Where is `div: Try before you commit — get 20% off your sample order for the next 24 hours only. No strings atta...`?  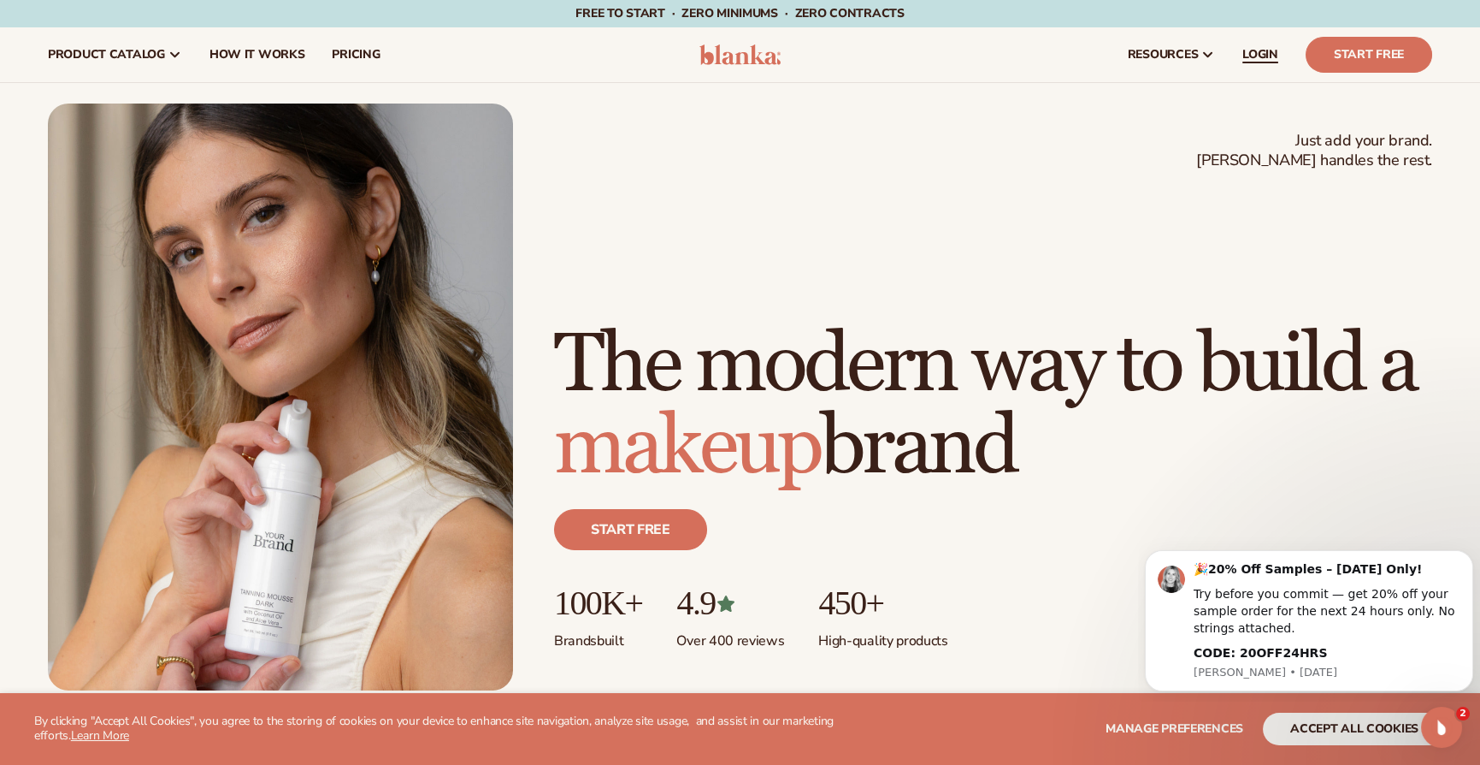
div: Try before you commit — get 20% off your sample order for the next 24 hours only. No strings atta... is located at coordinates (189, 76).